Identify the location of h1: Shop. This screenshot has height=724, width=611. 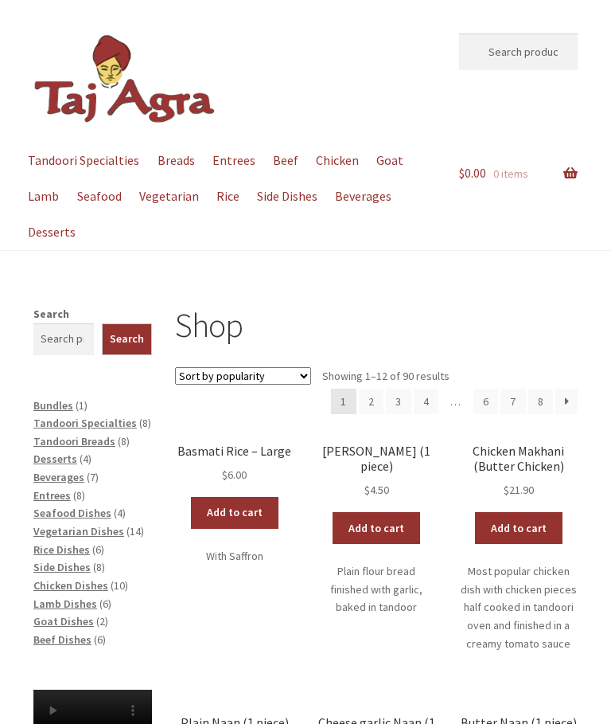
(377, 325).